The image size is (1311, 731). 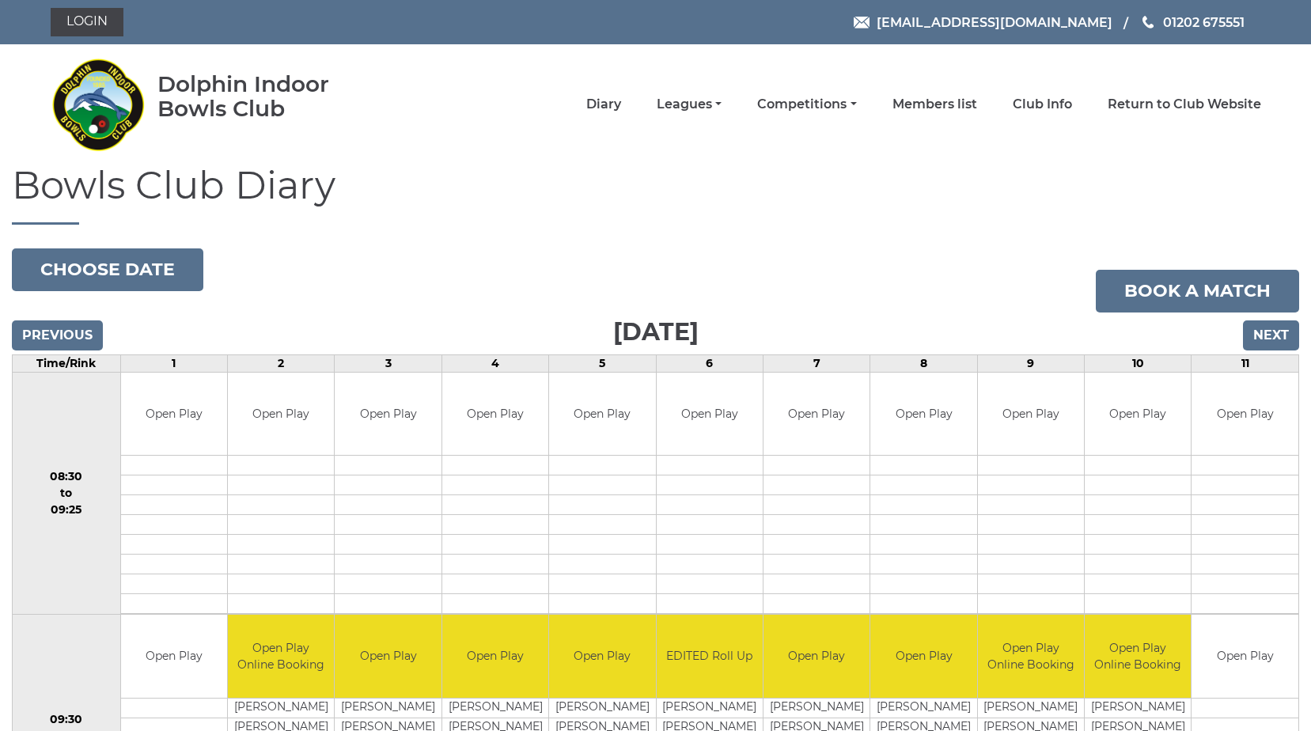 I want to click on a: Phone us 01202 675551, so click(x=1193, y=22).